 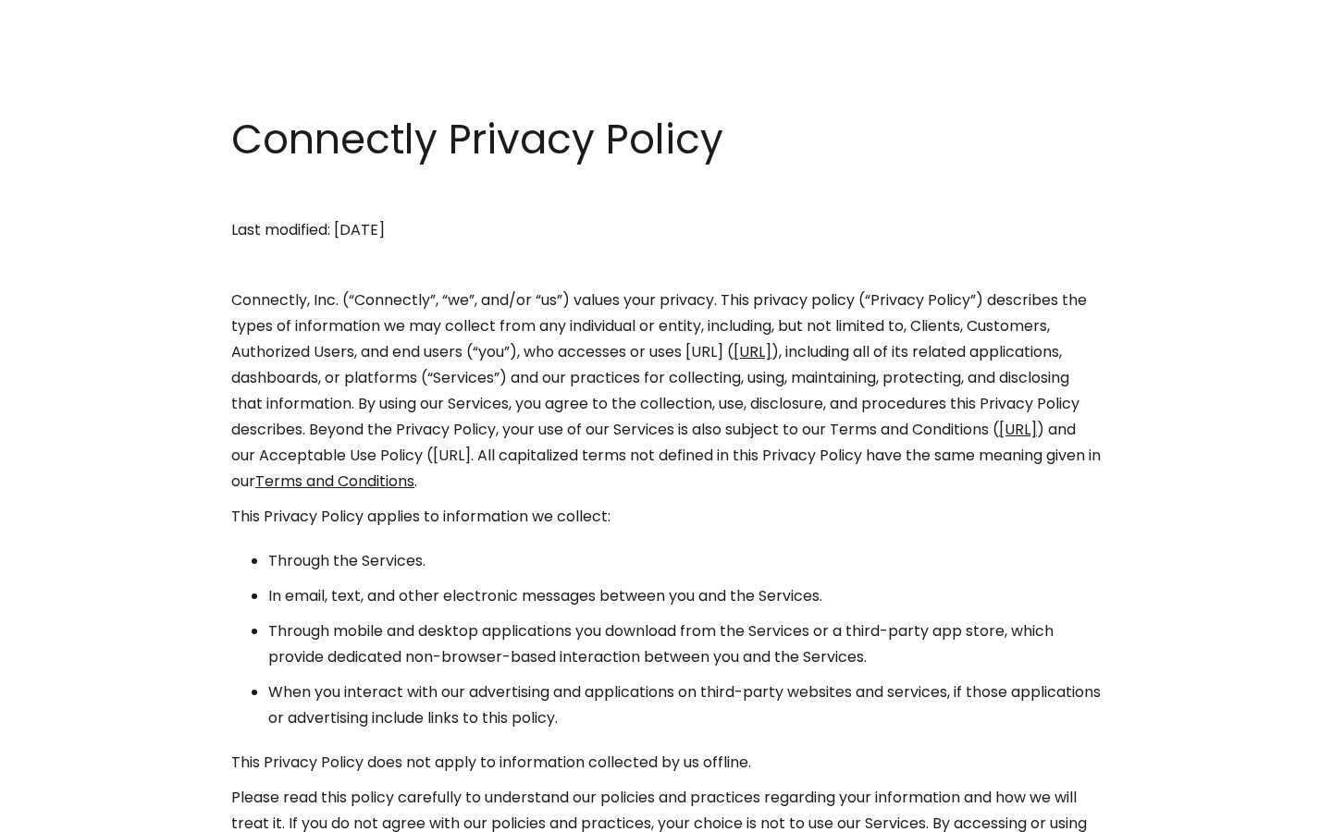 What do you see at coordinates (65, 812) in the screenshot?
I see `aside: Language selected: English` at bounding box center [65, 812].